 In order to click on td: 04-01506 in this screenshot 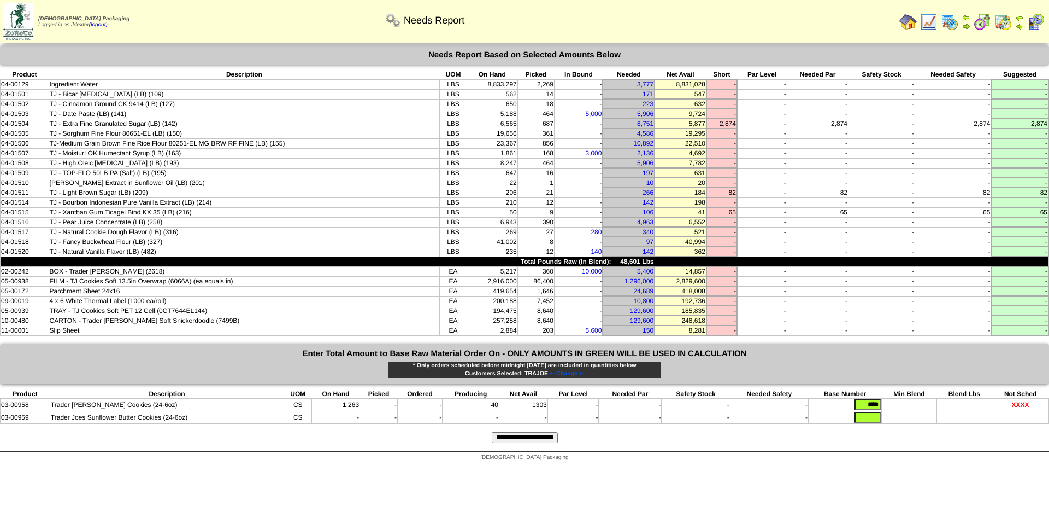, I will do `click(25, 143)`.